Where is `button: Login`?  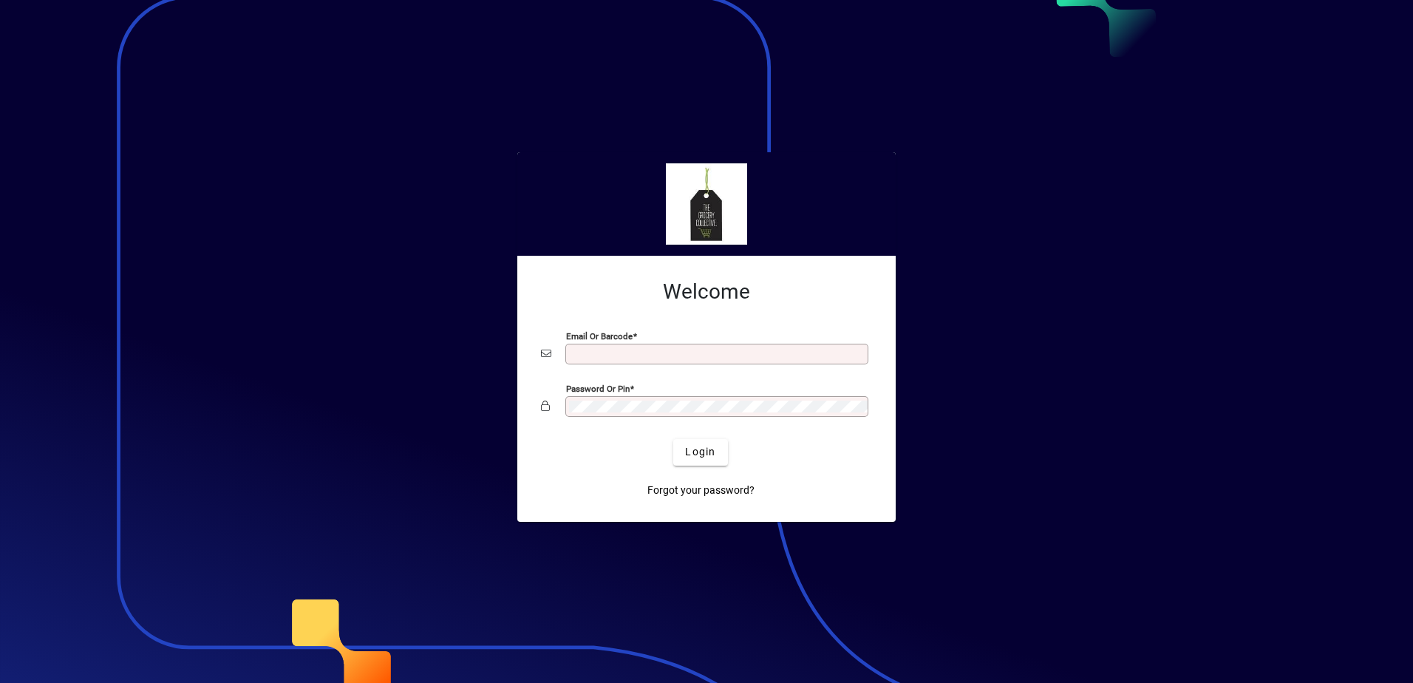
button: Login is located at coordinates (700, 452).